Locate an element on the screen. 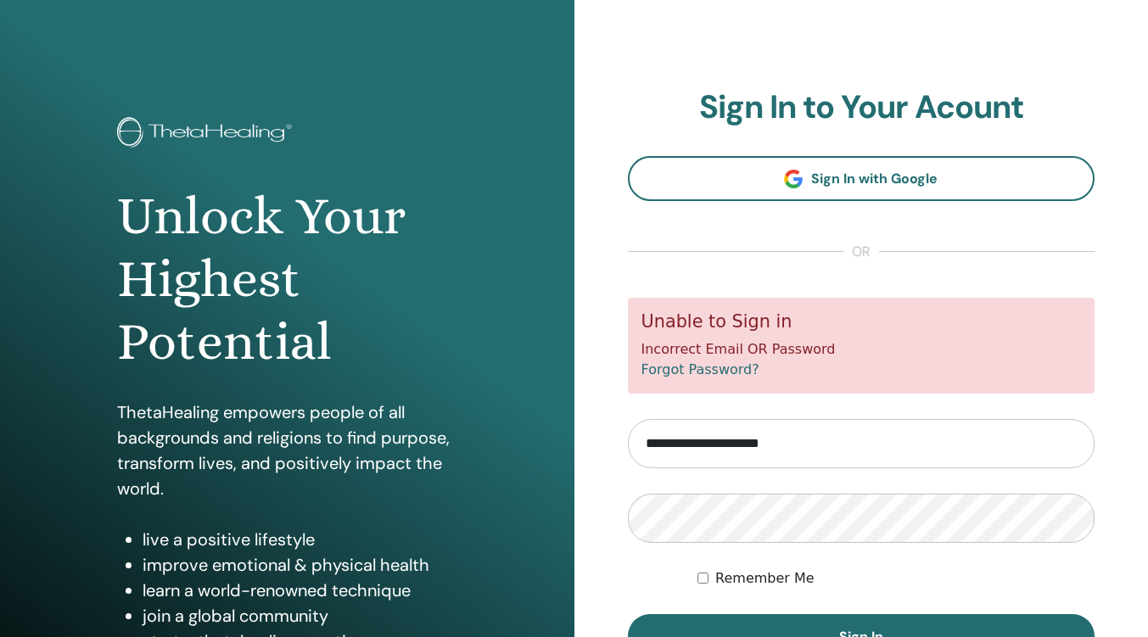 Image resolution: width=1148 pixels, height=637 pixels. p: ThetaHealing empowers people of all backgrounds and religions to find purpose, transform lives, a... is located at coordinates (287, 451).